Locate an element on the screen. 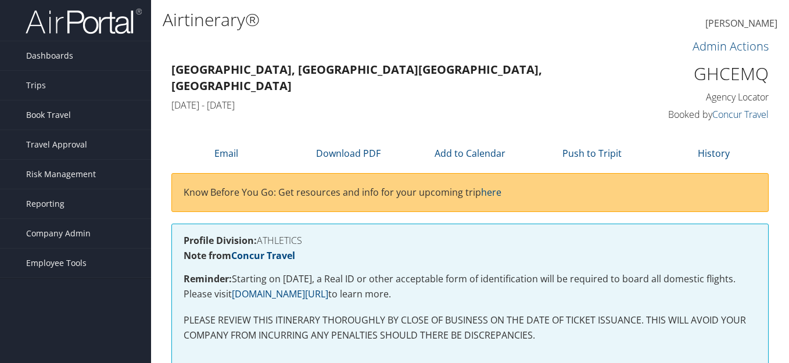  p: PLEASE REVIEW THIS ITINERARY THOROUGHLY BY CLOSE OF BUSINESS ON THE DATE OF TICKET ISSUANCE. THIS... is located at coordinates (470, 328).